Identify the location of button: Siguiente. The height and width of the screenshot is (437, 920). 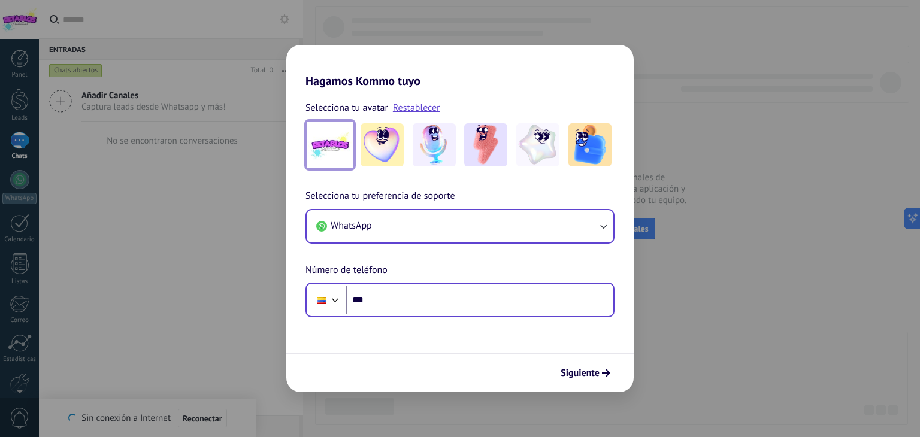
(585, 373).